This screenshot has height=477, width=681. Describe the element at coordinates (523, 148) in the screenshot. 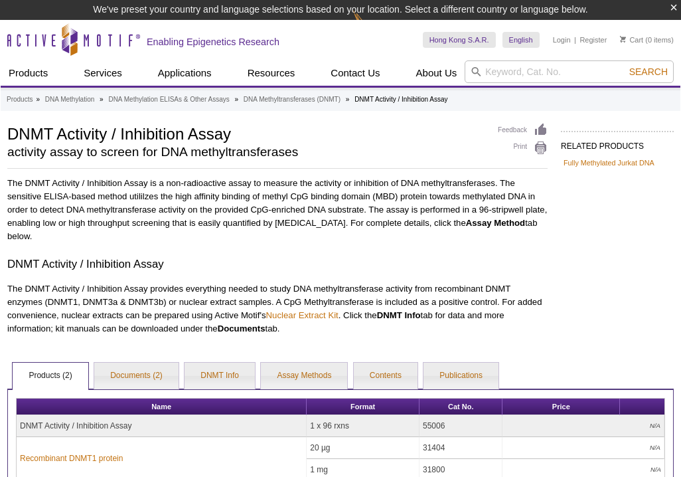

I see `a: Print` at that location.